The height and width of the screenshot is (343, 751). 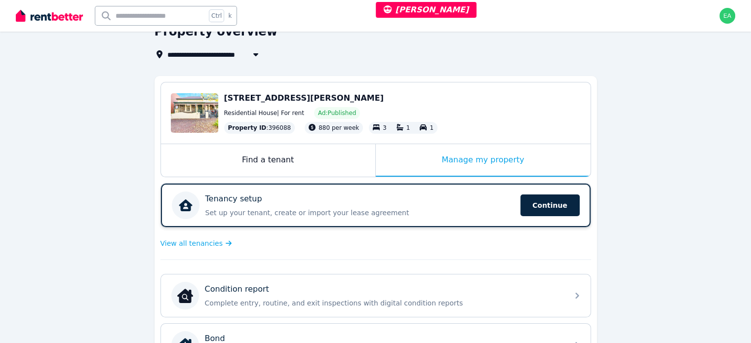 What do you see at coordinates (385, 128) in the screenshot?
I see `span: 3` at bounding box center [385, 128].